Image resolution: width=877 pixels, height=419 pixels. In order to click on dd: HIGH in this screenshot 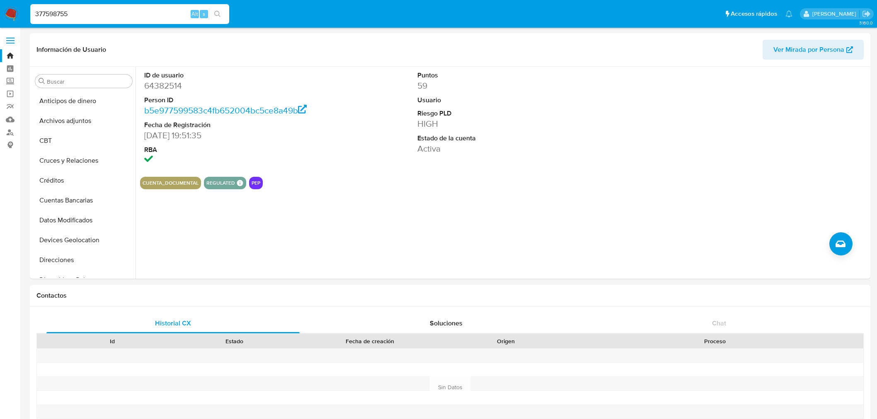, I will do `click(504, 124)`.